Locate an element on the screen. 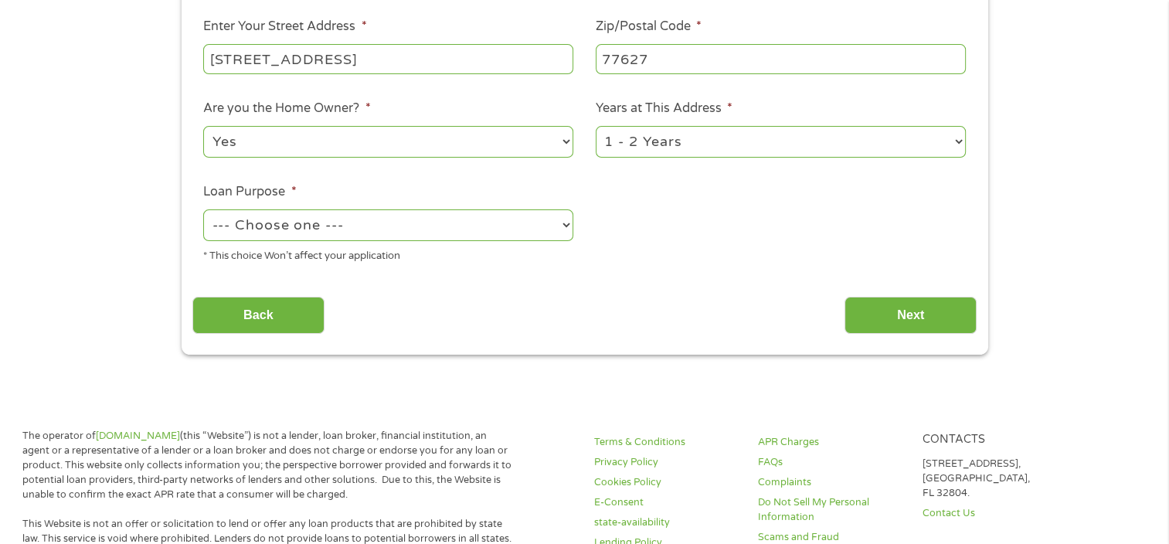  div: * This choice Won’t affect your application is located at coordinates (388, 253).